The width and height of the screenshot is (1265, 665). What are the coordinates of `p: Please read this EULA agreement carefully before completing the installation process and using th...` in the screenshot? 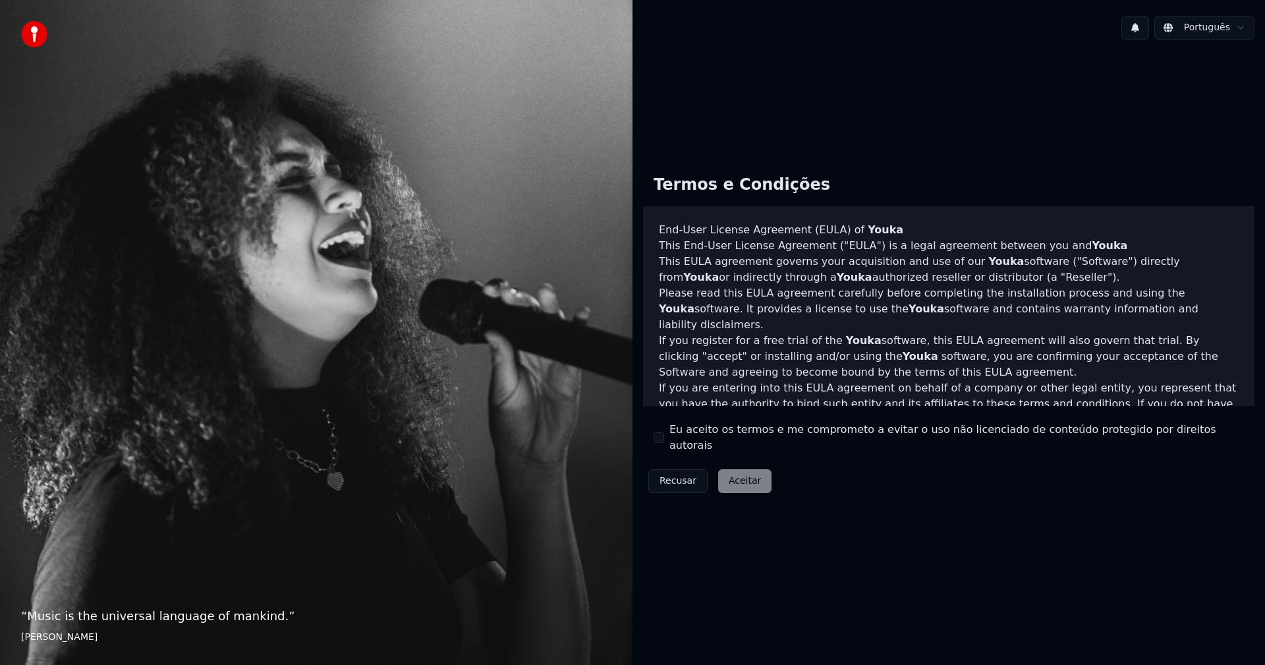 It's located at (949, 309).